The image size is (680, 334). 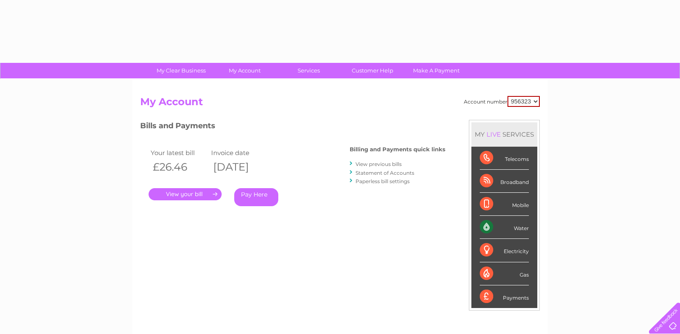 What do you see at coordinates (179, 167) in the screenshot?
I see `th: £26.46` at bounding box center [179, 167].